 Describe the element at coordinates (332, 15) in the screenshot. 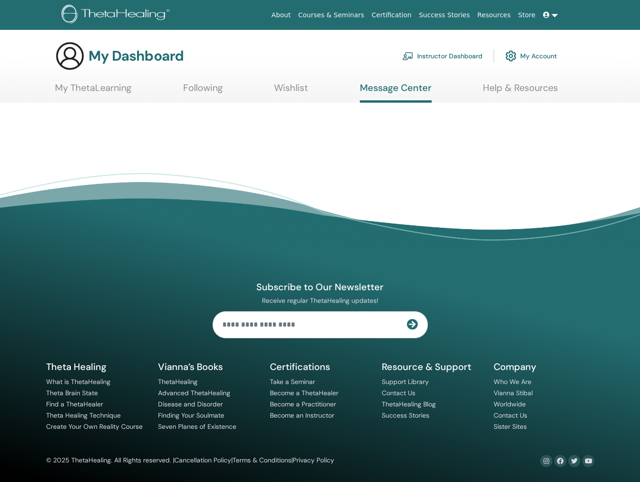

I see `a: Courses & Seminars` at that location.